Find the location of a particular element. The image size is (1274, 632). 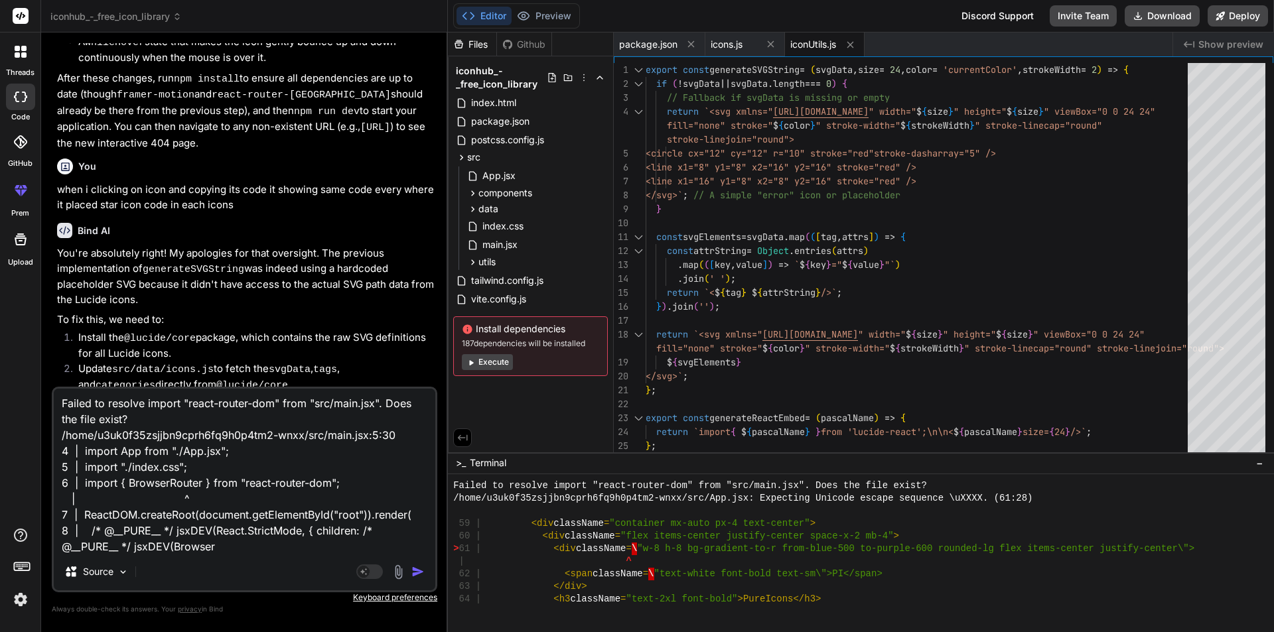

span: icons.js is located at coordinates (727, 44).